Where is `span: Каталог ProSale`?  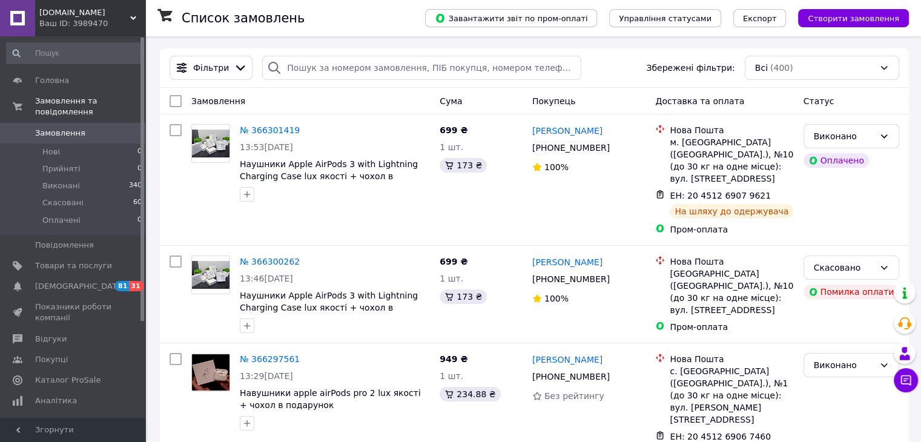 span: Каталог ProSale is located at coordinates (68, 380).